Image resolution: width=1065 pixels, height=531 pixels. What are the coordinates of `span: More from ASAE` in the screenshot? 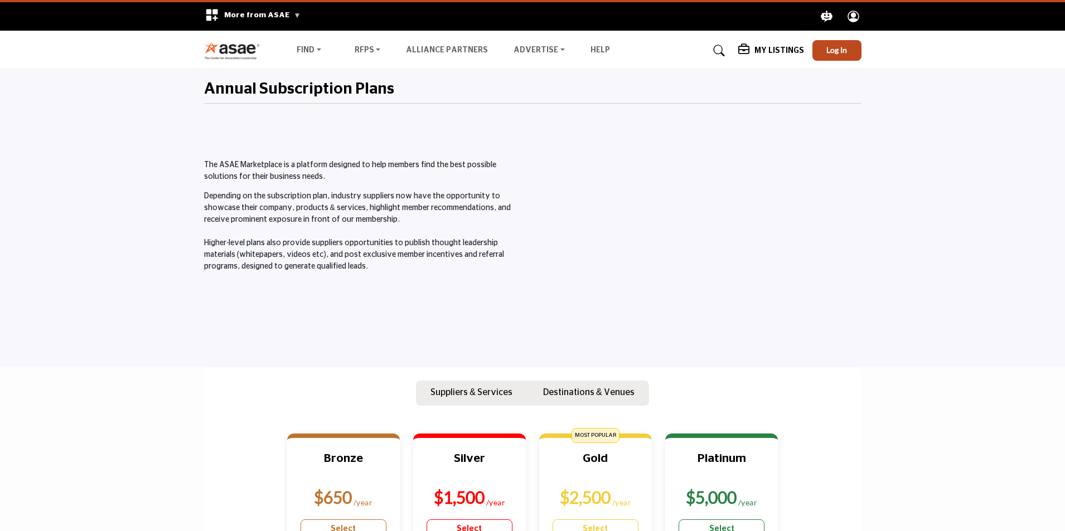 It's located at (262, 15).